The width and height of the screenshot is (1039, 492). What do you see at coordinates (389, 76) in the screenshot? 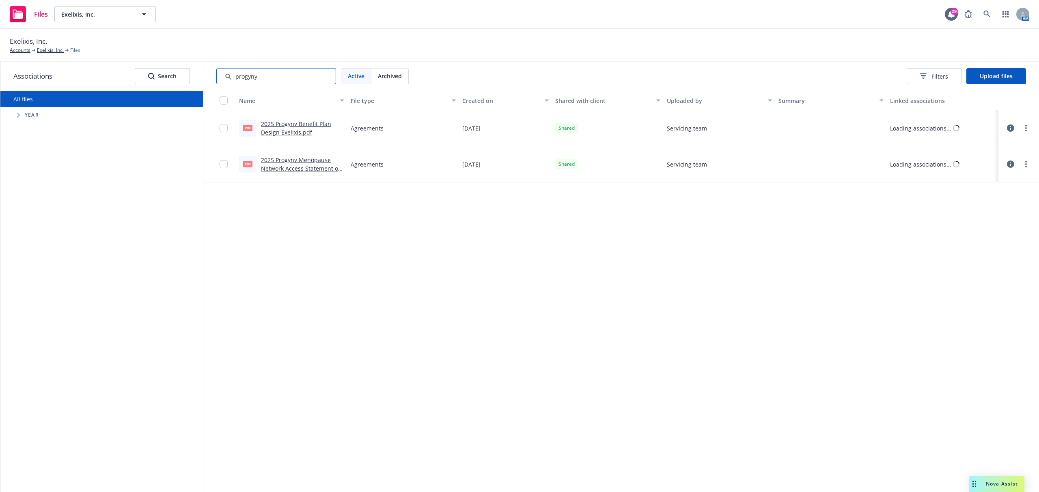
I see `span: Archived` at bounding box center [389, 76].